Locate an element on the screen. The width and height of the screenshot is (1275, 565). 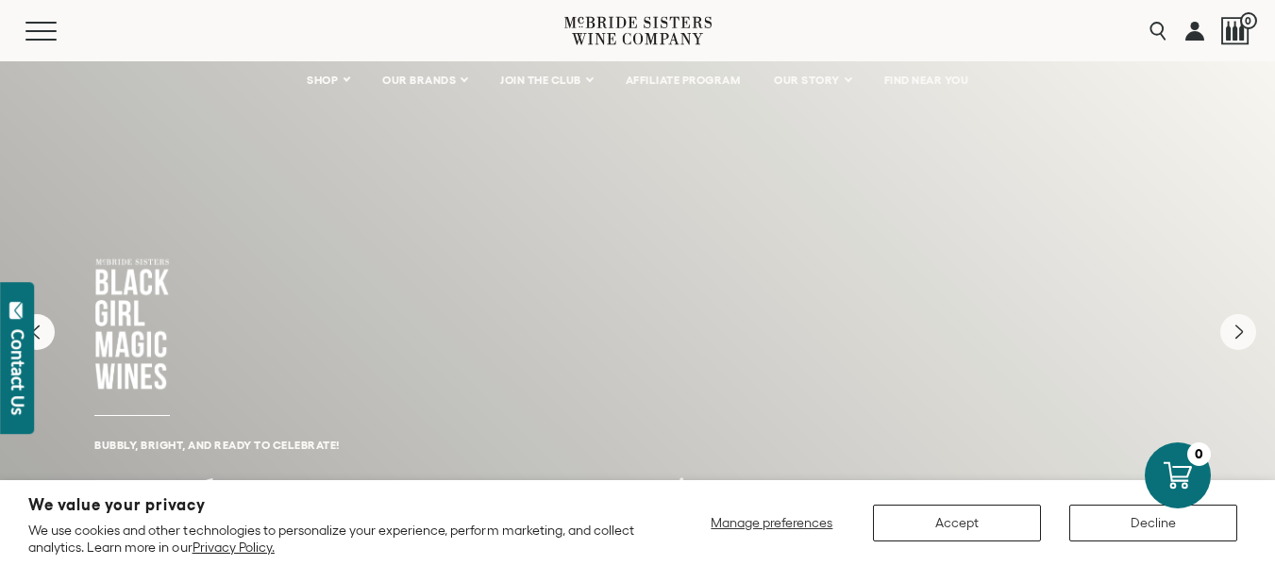
span: OUR BRANDS is located at coordinates (419, 80).